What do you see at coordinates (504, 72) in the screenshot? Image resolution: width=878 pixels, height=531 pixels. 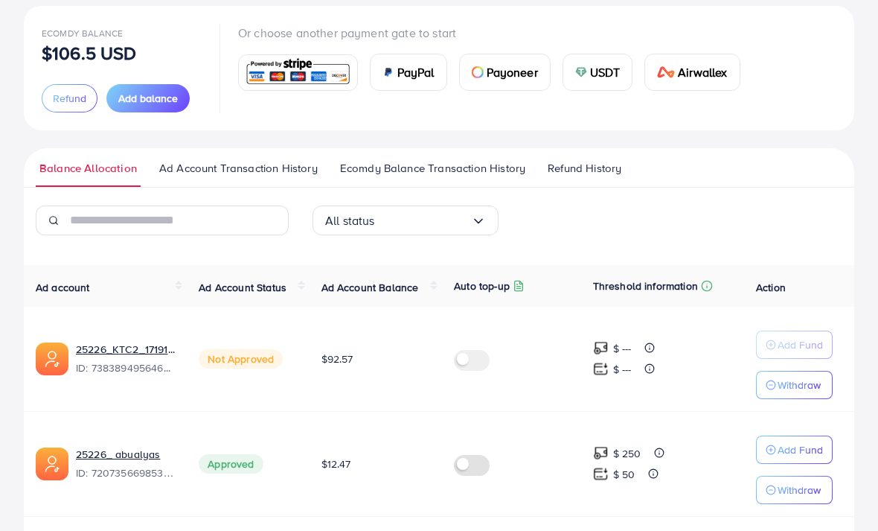 I see `a: cardPayoneer` at bounding box center [504, 72].